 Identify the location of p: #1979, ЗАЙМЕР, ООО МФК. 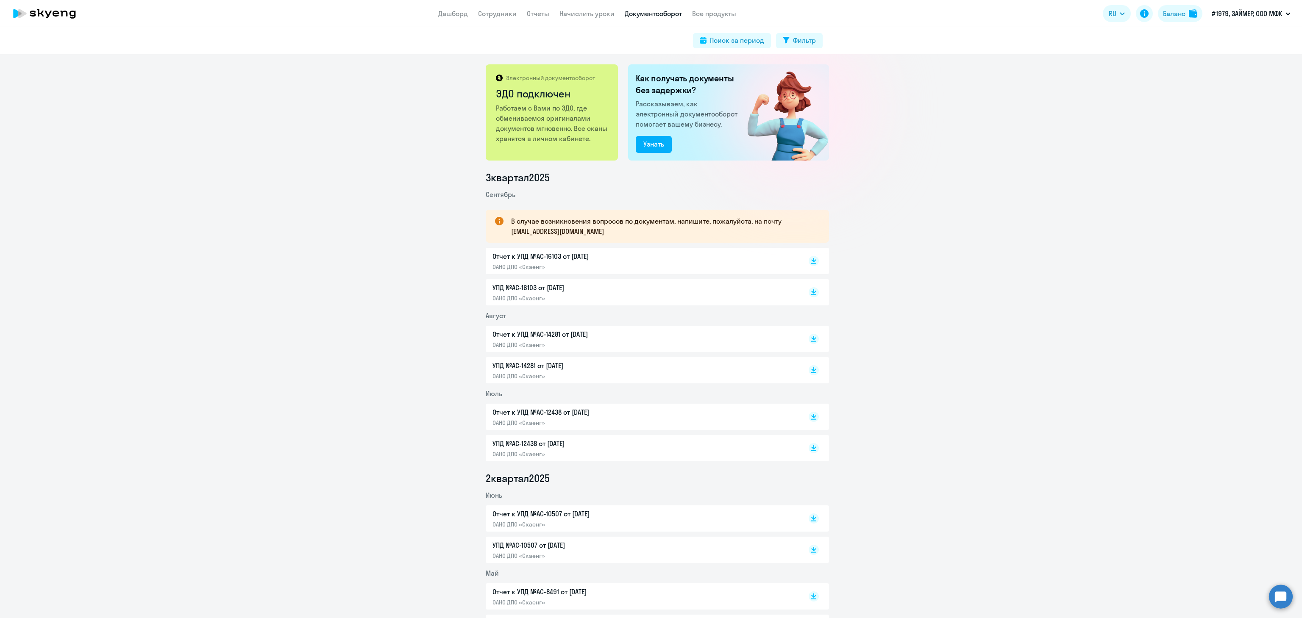
(1247, 14).